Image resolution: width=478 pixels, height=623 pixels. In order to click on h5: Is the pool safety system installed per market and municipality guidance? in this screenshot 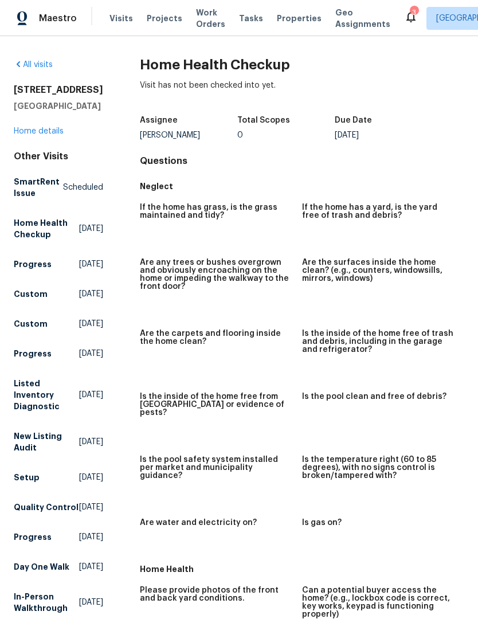, I will do `click(216, 467)`.